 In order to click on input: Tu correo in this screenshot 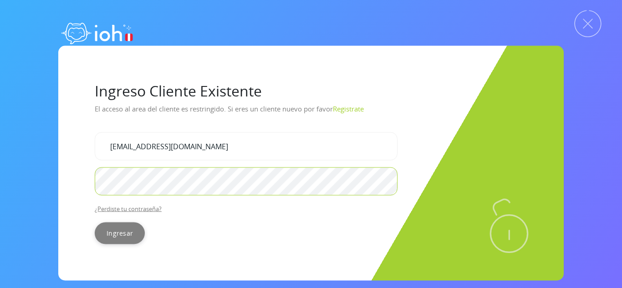, I will do `click(246, 146)`.